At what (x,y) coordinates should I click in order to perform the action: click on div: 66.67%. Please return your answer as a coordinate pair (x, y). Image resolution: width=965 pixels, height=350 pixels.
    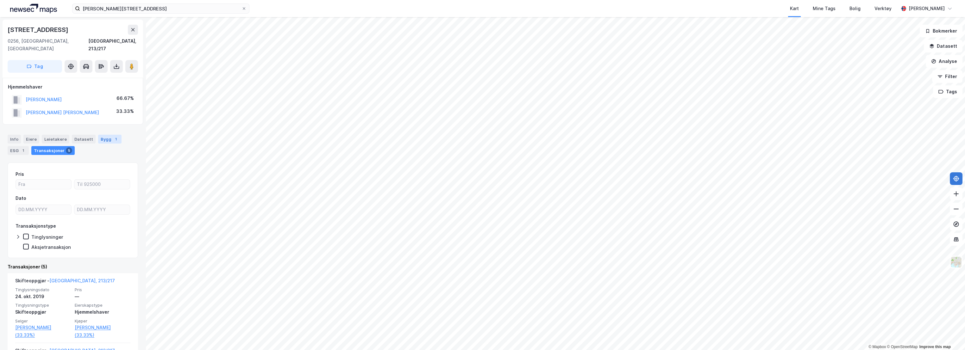
    Looking at the image, I should click on (125, 98).